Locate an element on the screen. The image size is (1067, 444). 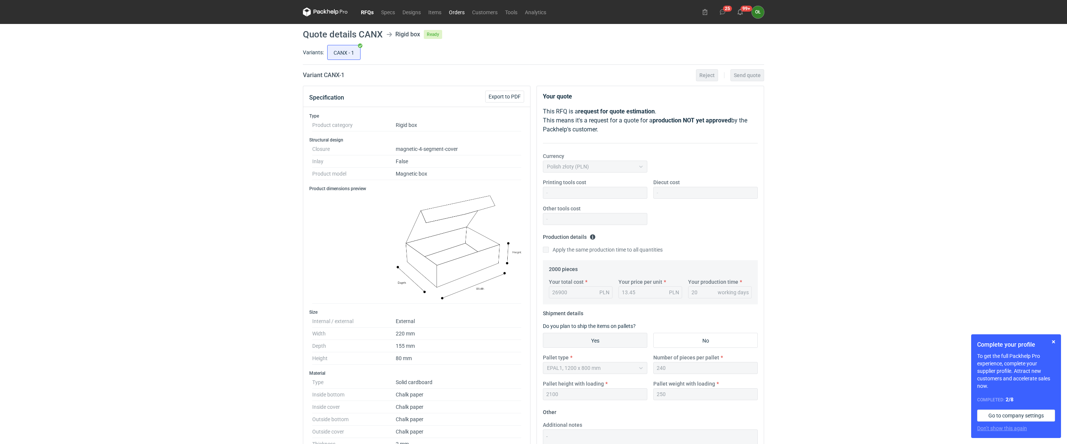
a: Go to company settings is located at coordinates (1016, 416).